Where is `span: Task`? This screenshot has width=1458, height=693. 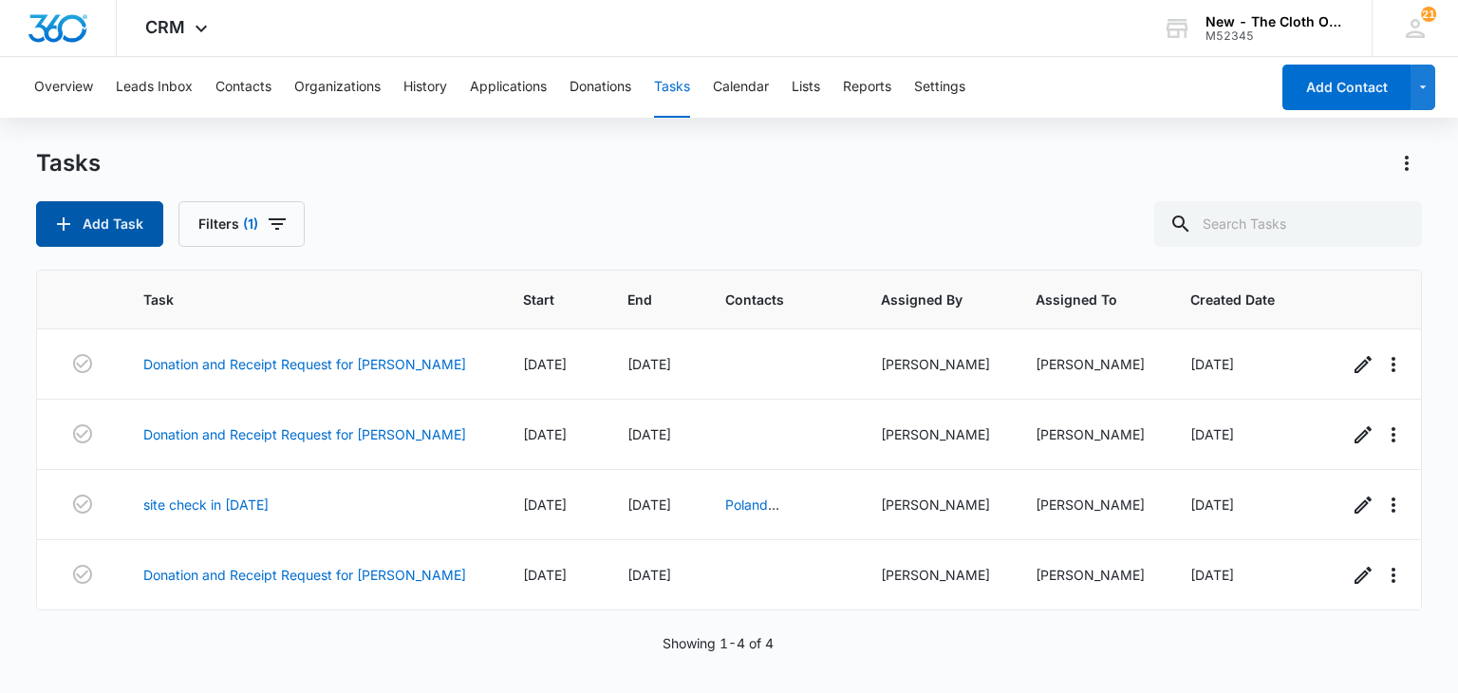 span: Task is located at coordinates (296, 299).